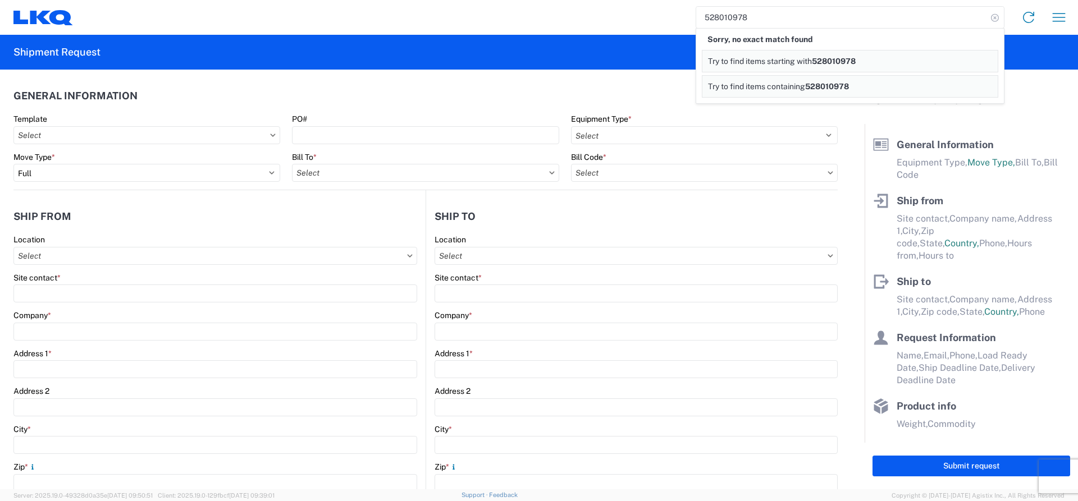 The height and width of the screenshot is (501, 1078). I want to click on h2: Ship from, so click(42, 217).